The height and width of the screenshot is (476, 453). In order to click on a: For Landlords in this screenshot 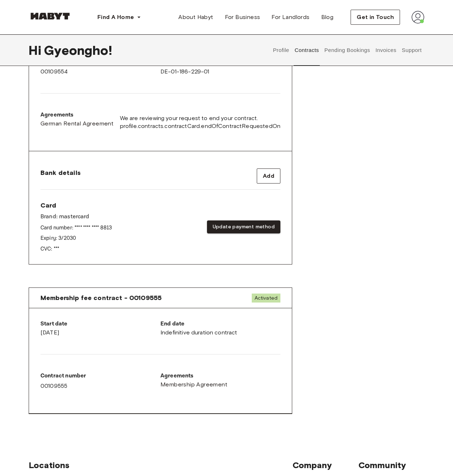, I will do `click(291, 17)`.